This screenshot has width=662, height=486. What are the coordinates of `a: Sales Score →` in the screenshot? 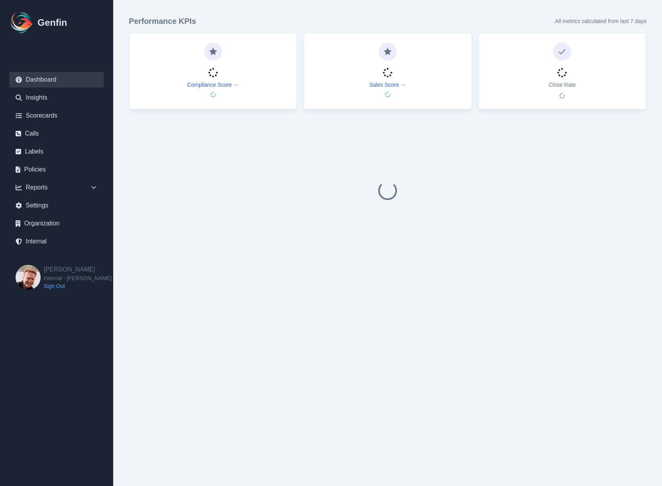 It's located at (387, 85).